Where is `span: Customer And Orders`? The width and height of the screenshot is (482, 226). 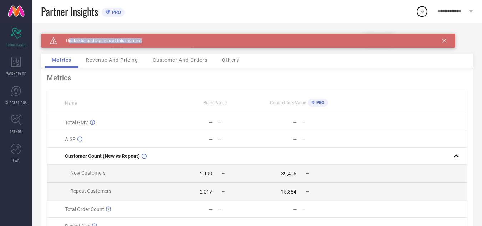
span: Customer And Orders is located at coordinates (180, 60).